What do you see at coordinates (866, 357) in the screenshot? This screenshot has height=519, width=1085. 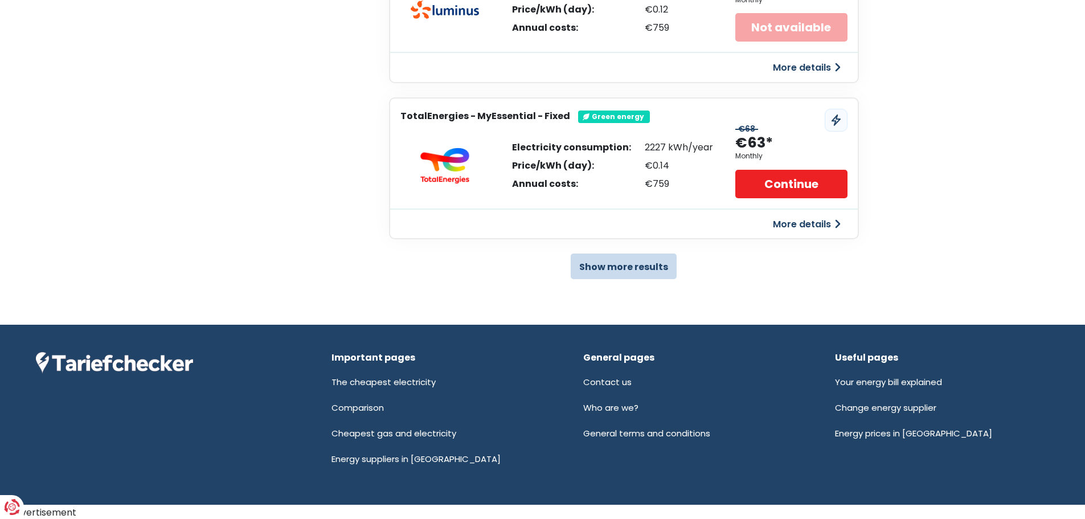 I see `font: Useful pages` at bounding box center [866, 357].